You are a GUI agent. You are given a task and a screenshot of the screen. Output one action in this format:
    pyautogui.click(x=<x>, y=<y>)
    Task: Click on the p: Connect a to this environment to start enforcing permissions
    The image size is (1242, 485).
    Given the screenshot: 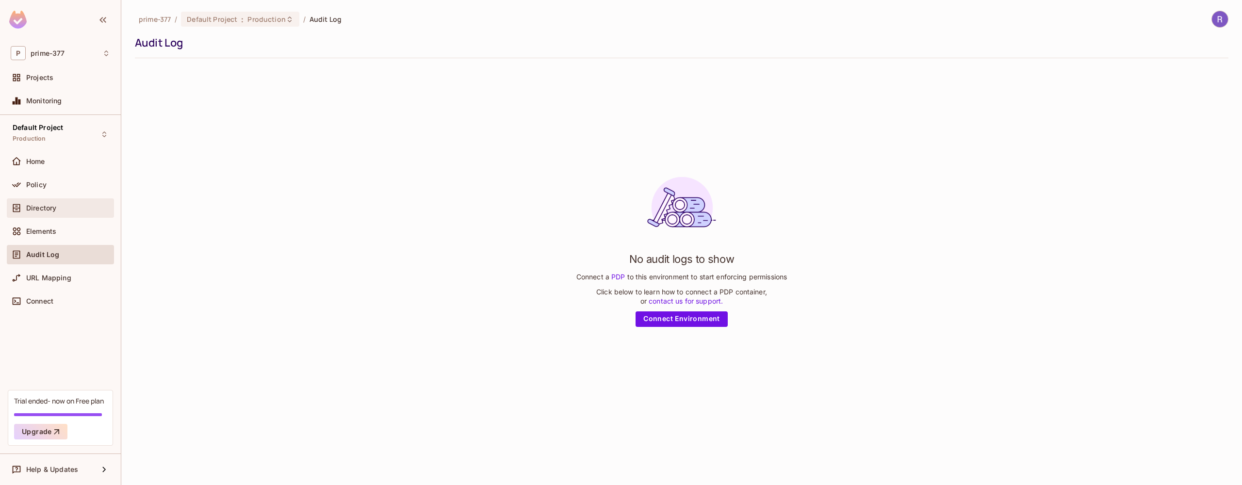 What is the action you would take?
    pyautogui.click(x=682, y=277)
    